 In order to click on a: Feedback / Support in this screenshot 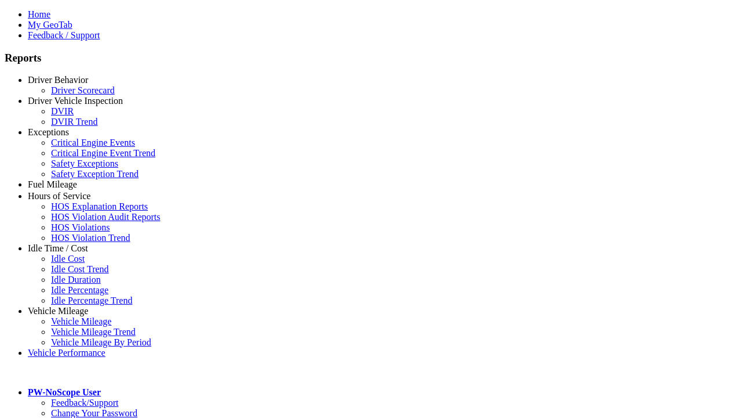, I will do `click(64, 35)`.